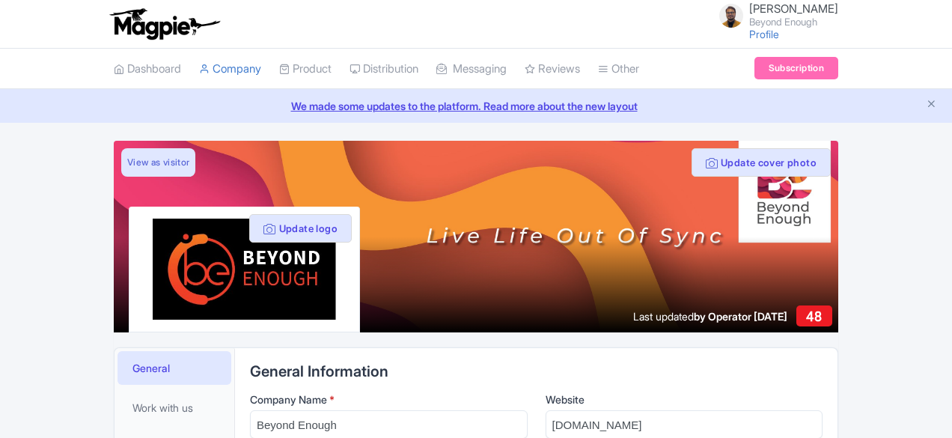 The width and height of the screenshot is (952, 438). What do you see at coordinates (305, 69) in the screenshot?
I see `a: Product` at bounding box center [305, 69].